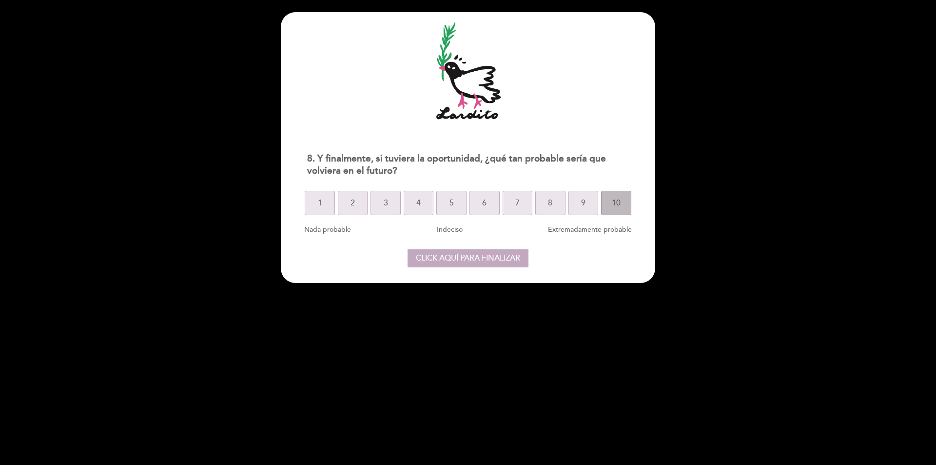 The width and height of the screenshot is (936, 465). Describe the element at coordinates (452, 203) in the screenshot. I see `button: 5` at that location.